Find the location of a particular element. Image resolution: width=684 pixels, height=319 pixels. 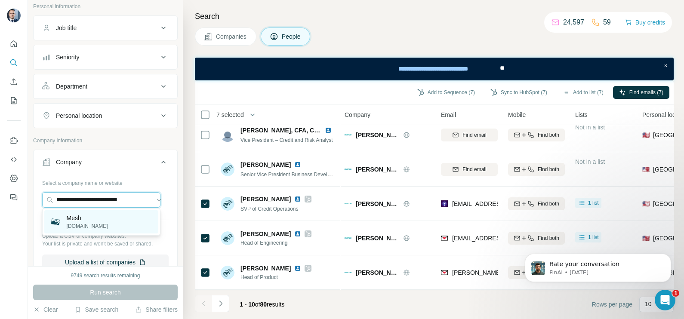

span: Rows per page is located at coordinates (612, 304).